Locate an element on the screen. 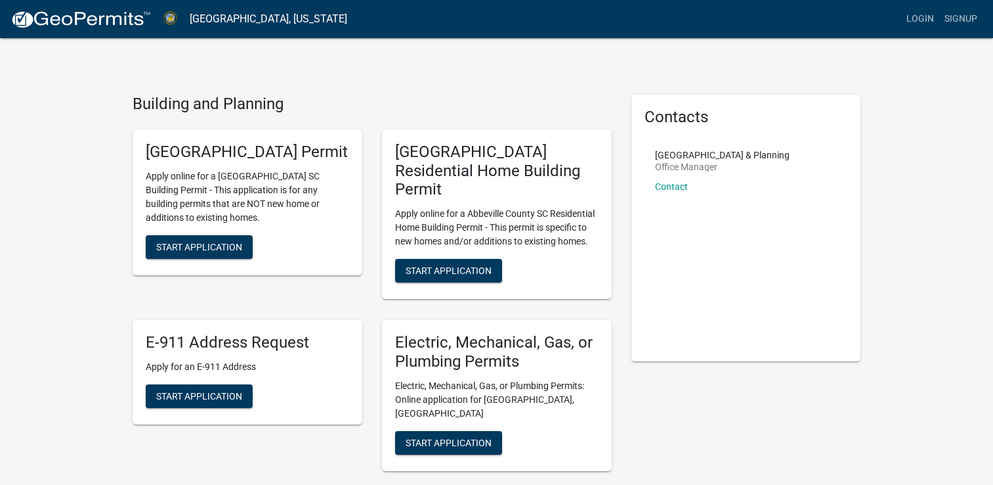 This screenshot has height=485, width=993. a: Signup is located at coordinates (961, 19).